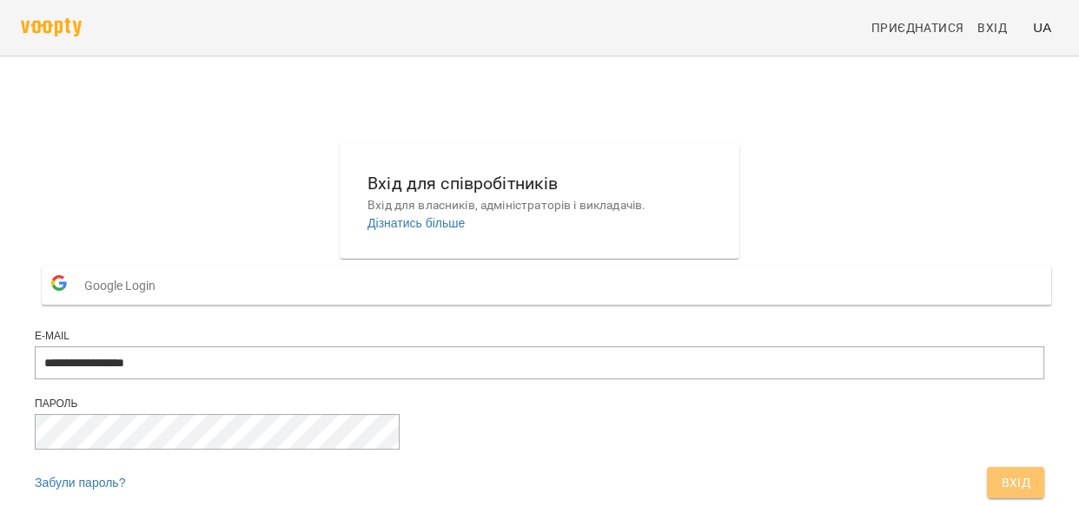 Image resolution: width=1079 pixels, height=506 pixels. I want to click on p: Вхід для власників, адміністраторів і викладачів., so click(540, 206).